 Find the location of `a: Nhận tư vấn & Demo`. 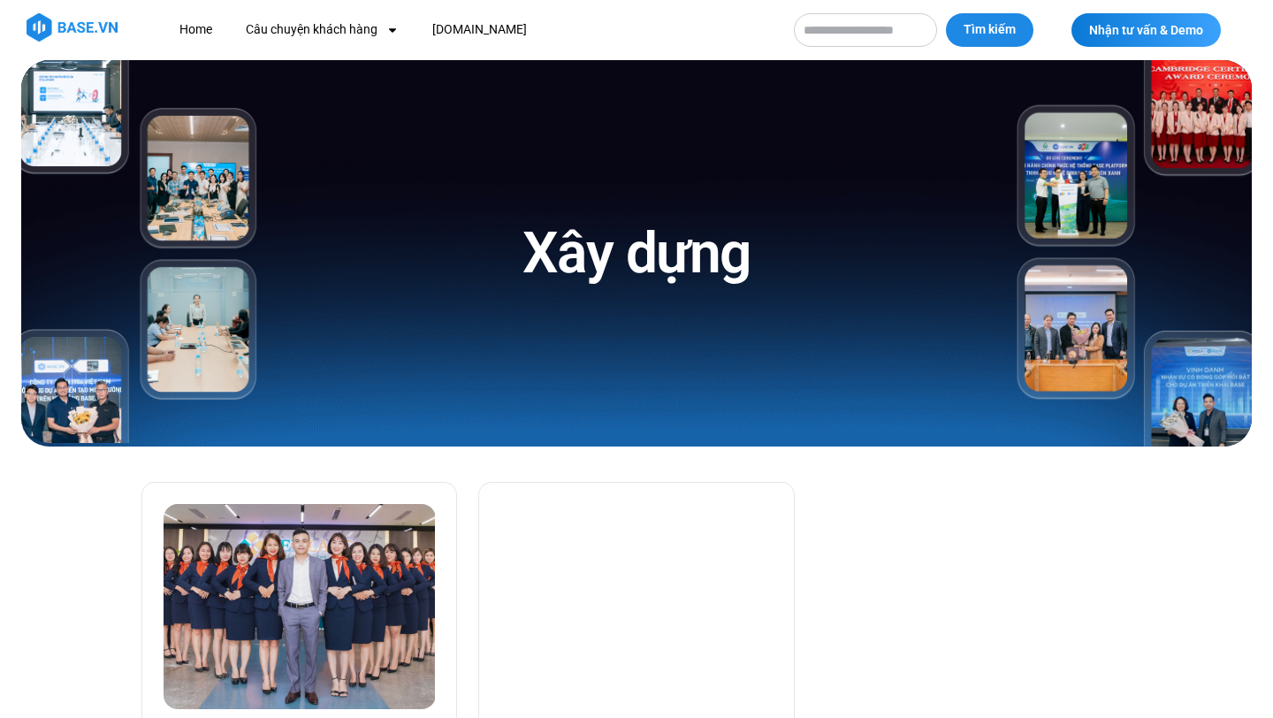

a: Nhận tư vấn & Demo is located at coordinates (1145, 30).